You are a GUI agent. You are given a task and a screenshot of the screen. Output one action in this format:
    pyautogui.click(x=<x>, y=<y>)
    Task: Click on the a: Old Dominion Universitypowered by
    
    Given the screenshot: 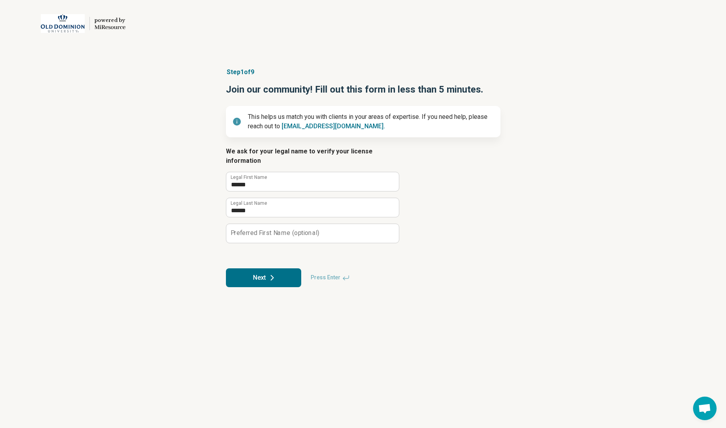 What is the action you would take?
    pyautogui.click(x=69, y=24)
    